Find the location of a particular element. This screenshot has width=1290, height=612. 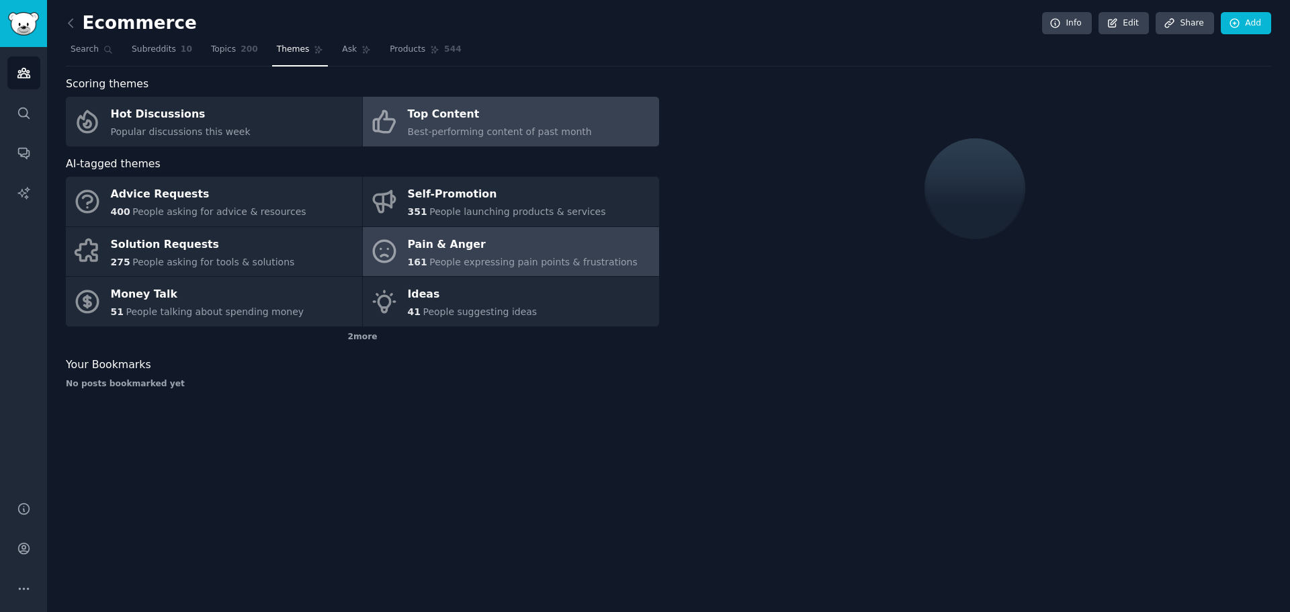

div: Hot Discussions is located at coordinates (181, 115).